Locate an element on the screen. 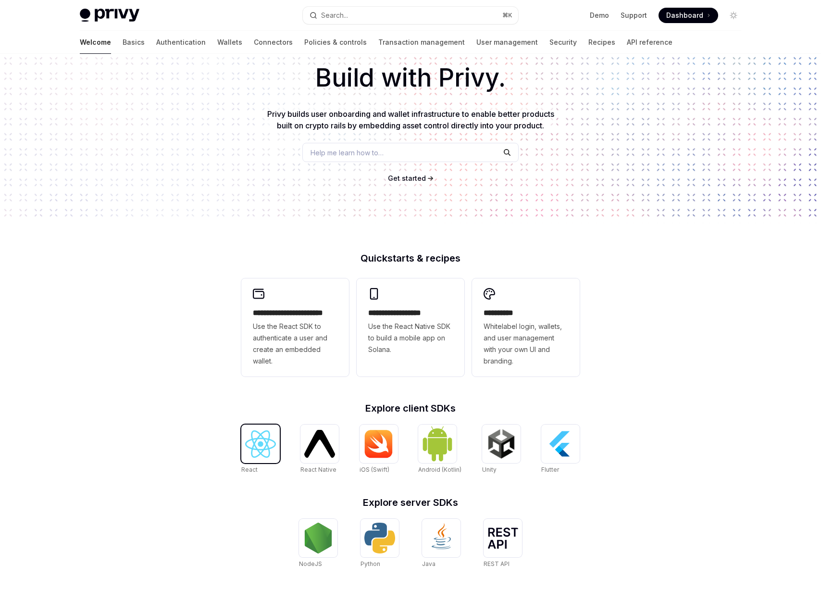 This screenshot has height=590, width=821. a: Dashboard is located at coordinates (688, 15).